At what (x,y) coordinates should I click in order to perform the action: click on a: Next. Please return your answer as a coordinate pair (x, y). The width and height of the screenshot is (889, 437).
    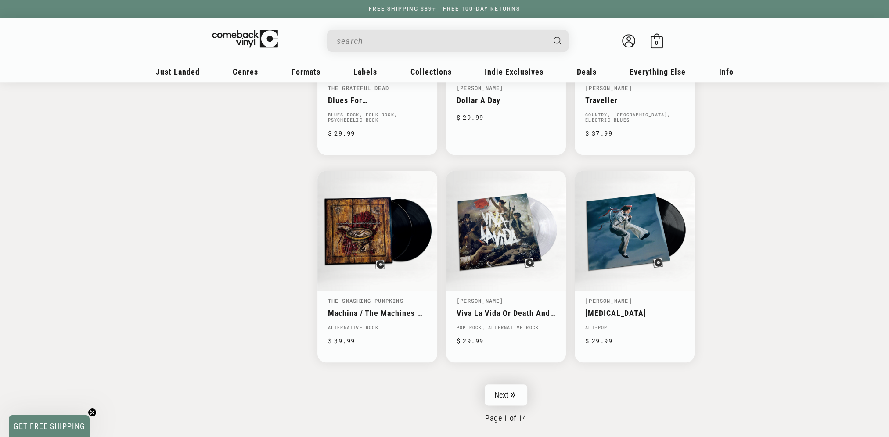
    Looking at the image, I should click on (506, 395).